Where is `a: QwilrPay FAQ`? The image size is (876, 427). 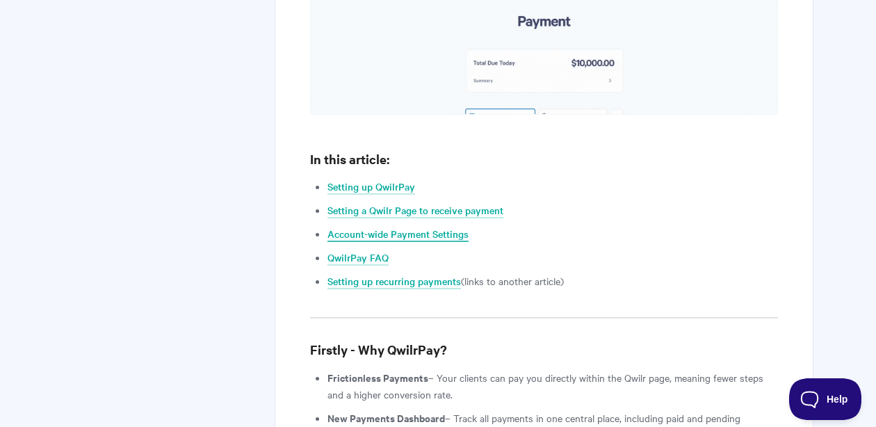
a: QwilrPay FAQ is located at coordinates (358, 258).